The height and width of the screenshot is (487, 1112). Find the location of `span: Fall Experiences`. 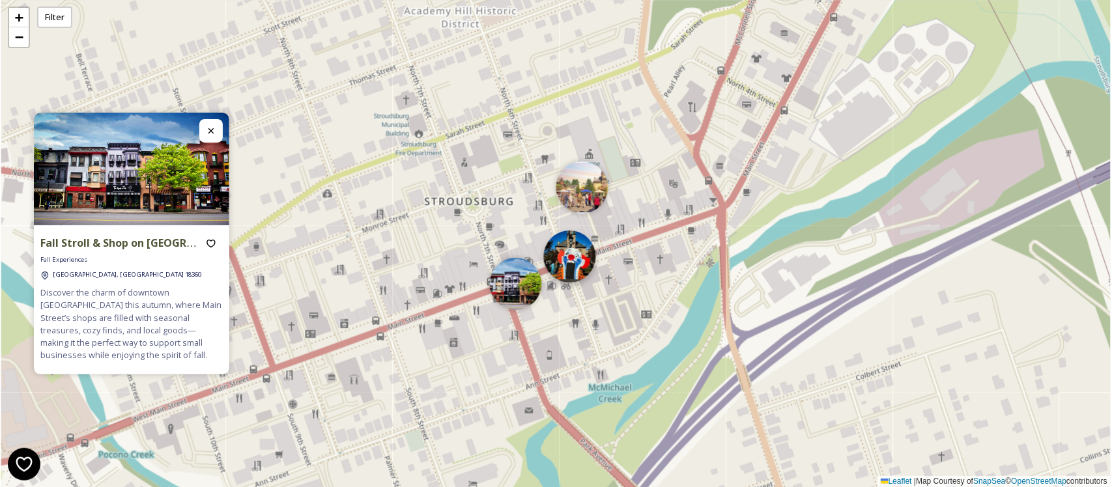

span: Fall Experiences is located at coordinates (64, 260).